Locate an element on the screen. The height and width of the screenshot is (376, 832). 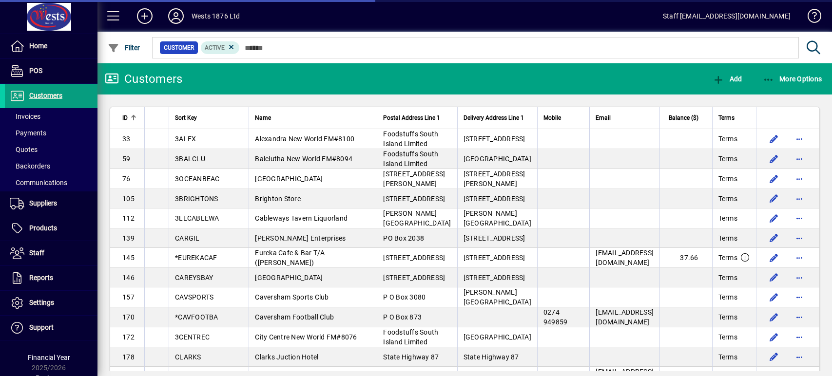
div: Name is located at coordinates (313, 118).